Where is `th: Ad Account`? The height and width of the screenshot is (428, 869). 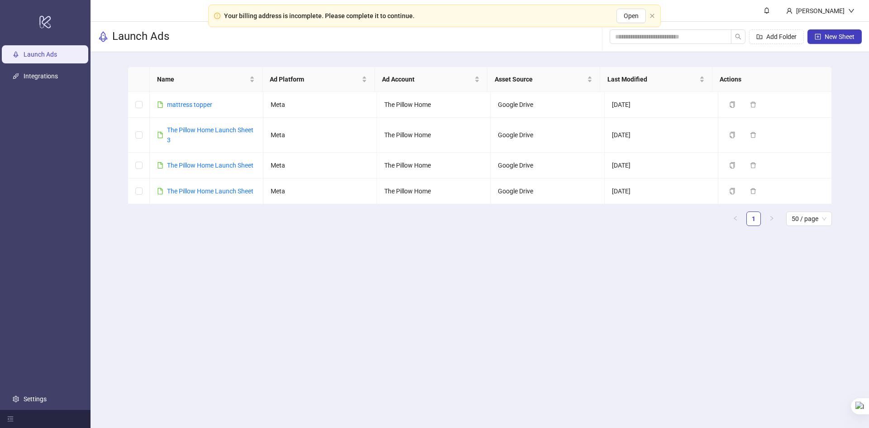 th: Ad Account is located at coordinates (431, 79).